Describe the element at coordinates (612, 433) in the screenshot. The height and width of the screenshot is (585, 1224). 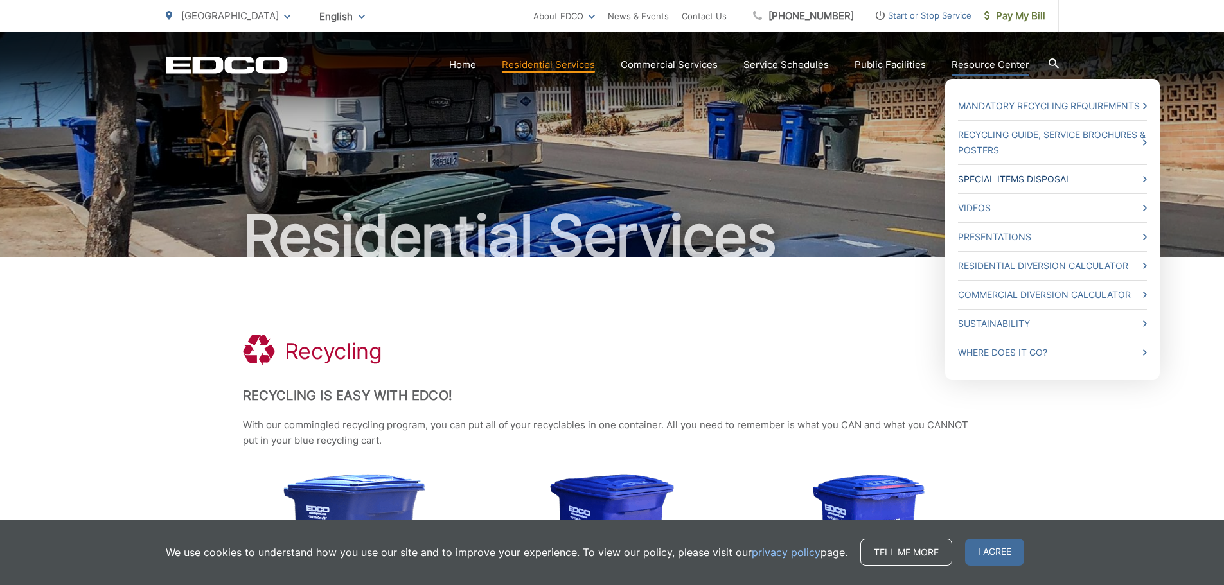
I see `p: With our commingled recycling program, you can put all of your recyclables in one container. All ...` at that location.